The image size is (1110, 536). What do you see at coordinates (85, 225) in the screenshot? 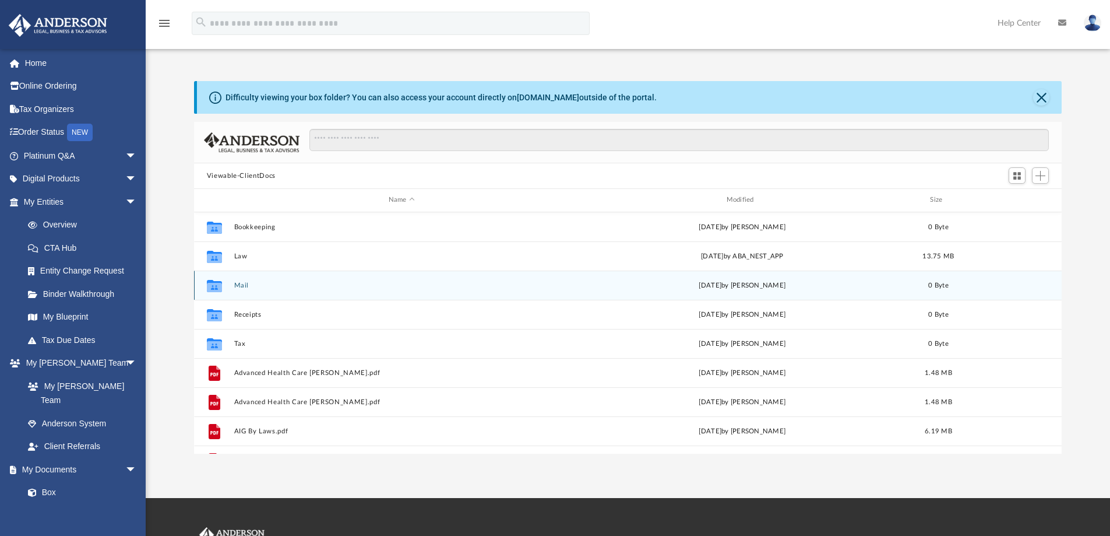
I see `a: Overview` at bounding box center [85, 225].